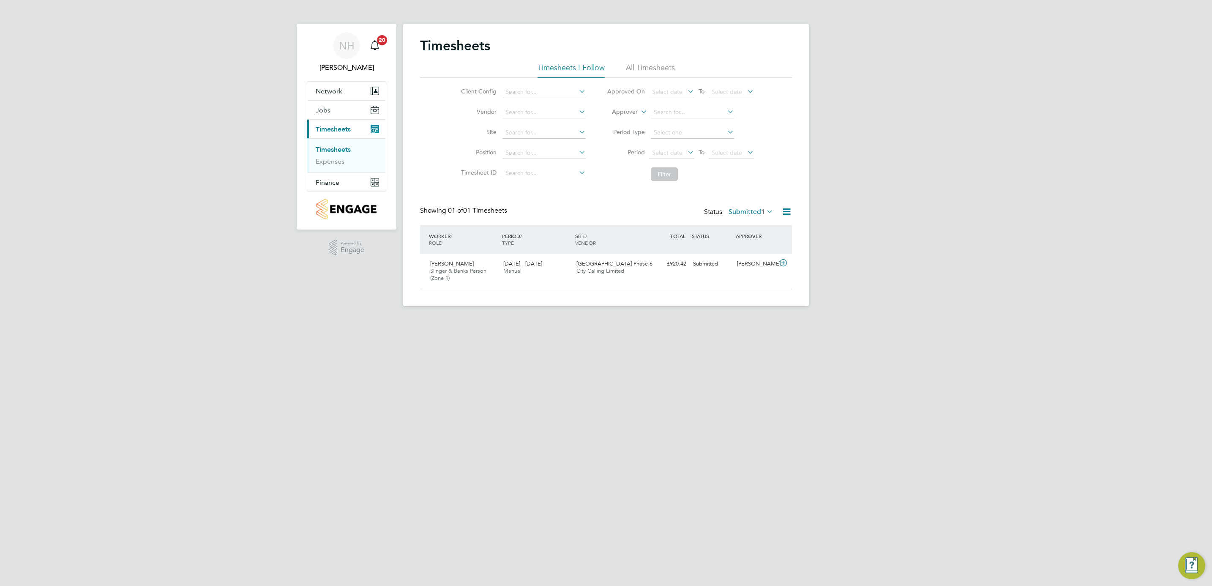 This screenshot has height=586, width=1212. I want to click on div: PERIOD, so click(536, 239).